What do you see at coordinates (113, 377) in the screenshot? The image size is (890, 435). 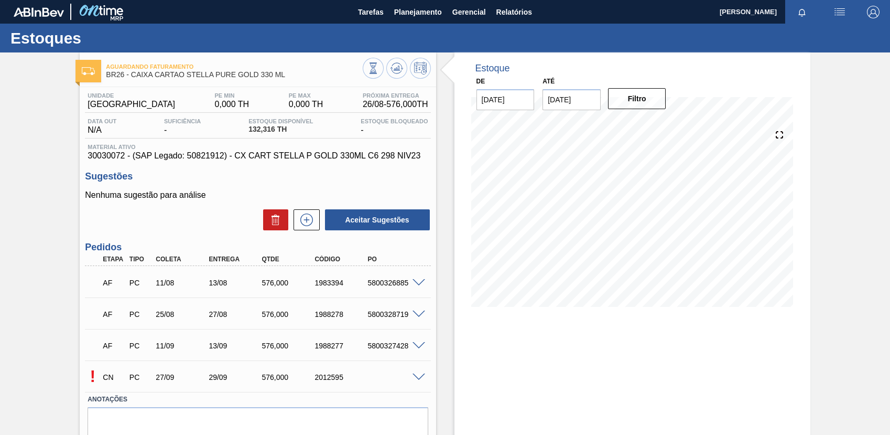 I see `p: CN` at bounding box center [113, 377].